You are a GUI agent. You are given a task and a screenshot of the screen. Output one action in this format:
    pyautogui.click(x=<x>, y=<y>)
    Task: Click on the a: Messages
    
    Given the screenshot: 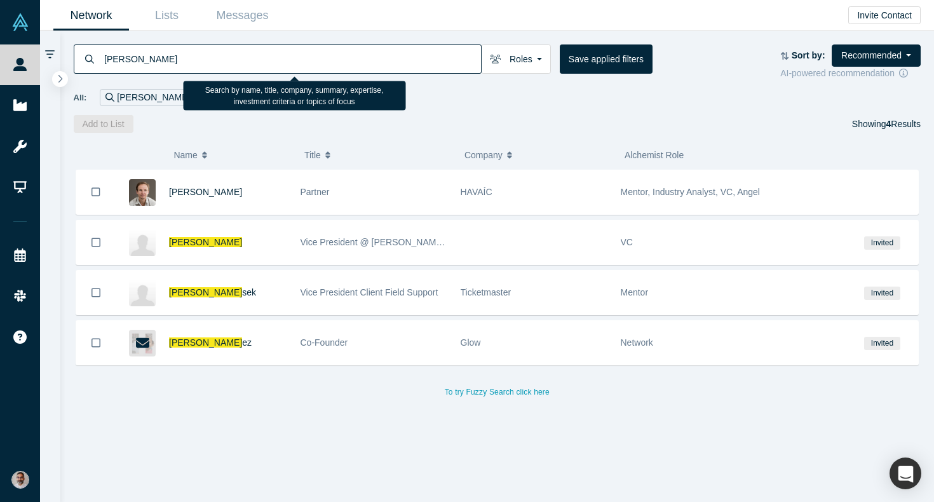 What is the action you would take?
    pyautogui.click(x=242, y=15)
    